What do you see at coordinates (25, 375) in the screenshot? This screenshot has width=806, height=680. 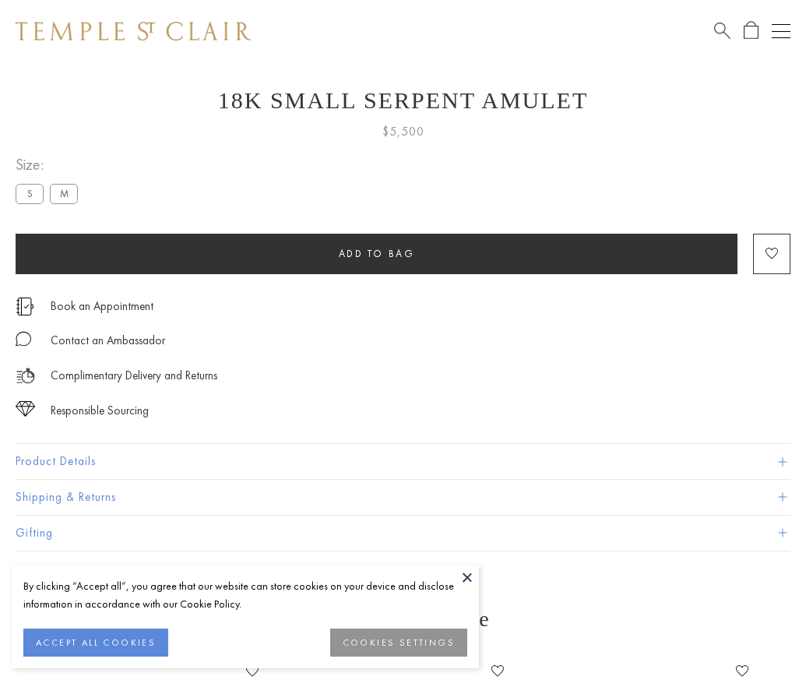 I see `img: icon_delivery.svg` at bounding box center [25, 375].